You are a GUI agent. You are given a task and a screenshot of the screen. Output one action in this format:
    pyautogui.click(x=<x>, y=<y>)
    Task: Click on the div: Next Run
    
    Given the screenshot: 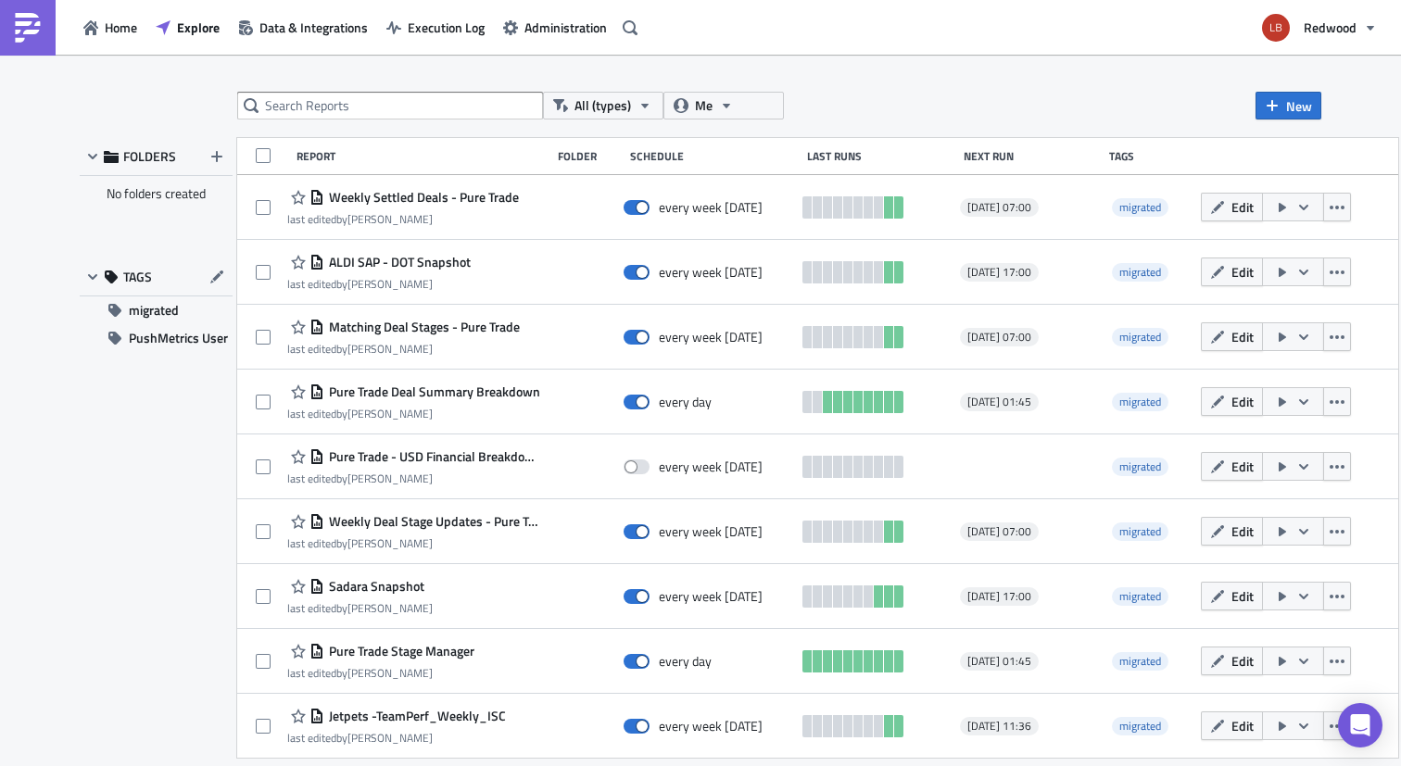 What is the action you would take?
    pyautogui.click(x=1031, y=156)
    